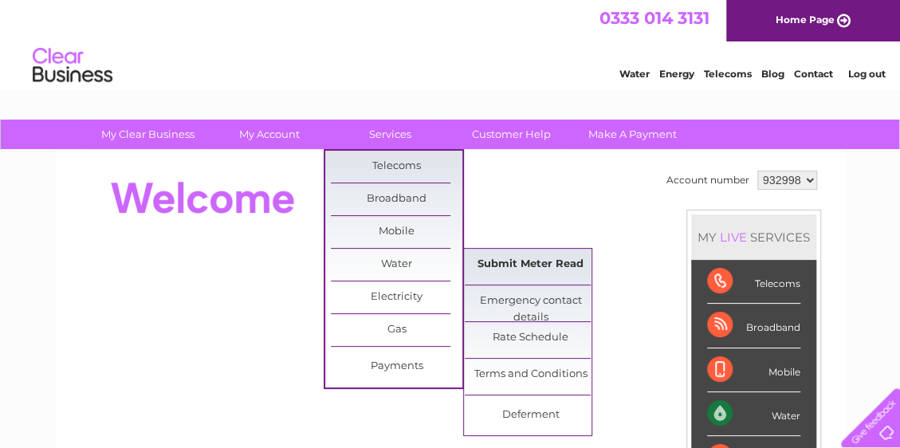 The image size is (900, 448). Describe the element at coordinates (269, 134) in the screenshot. I see `a: My Account` at that location.